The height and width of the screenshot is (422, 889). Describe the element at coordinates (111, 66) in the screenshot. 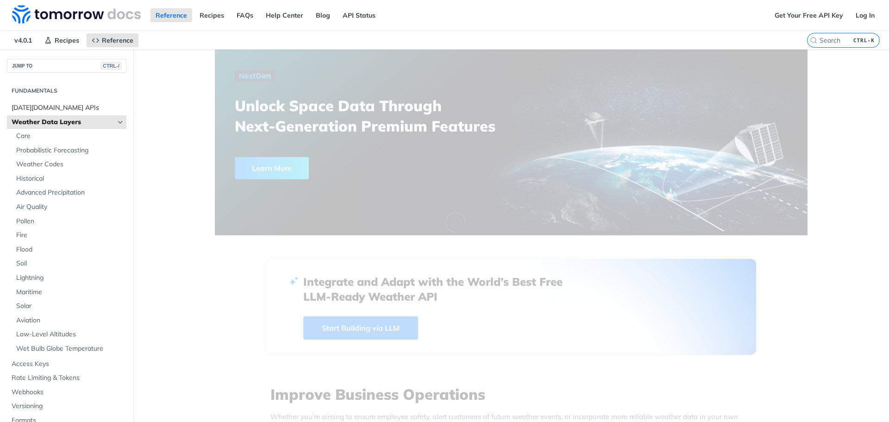

I see `span: CTRL-/` at that location.